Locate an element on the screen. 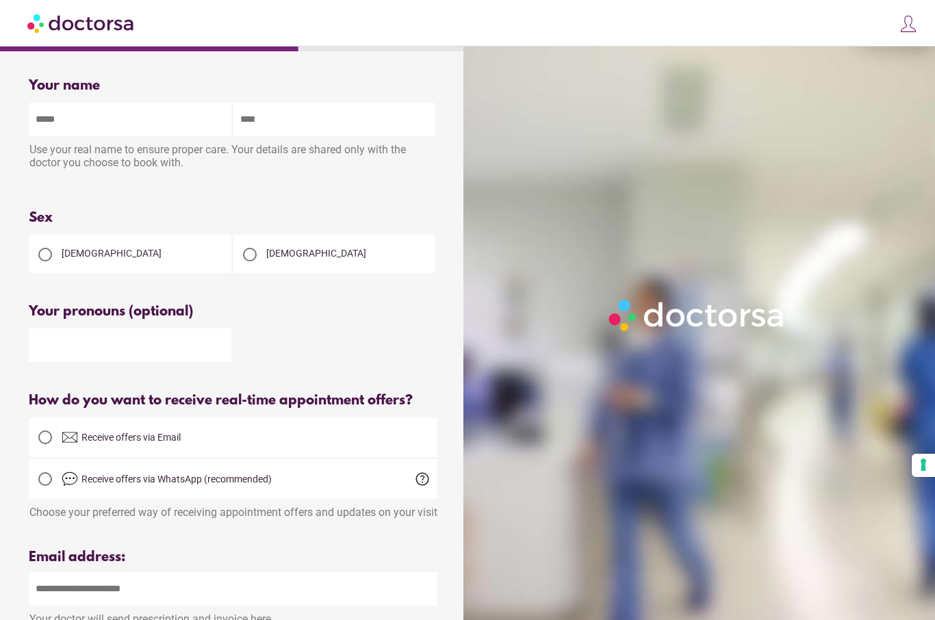  button: Your consent preferences for tracking technologies is located at coordinates (923, 465).